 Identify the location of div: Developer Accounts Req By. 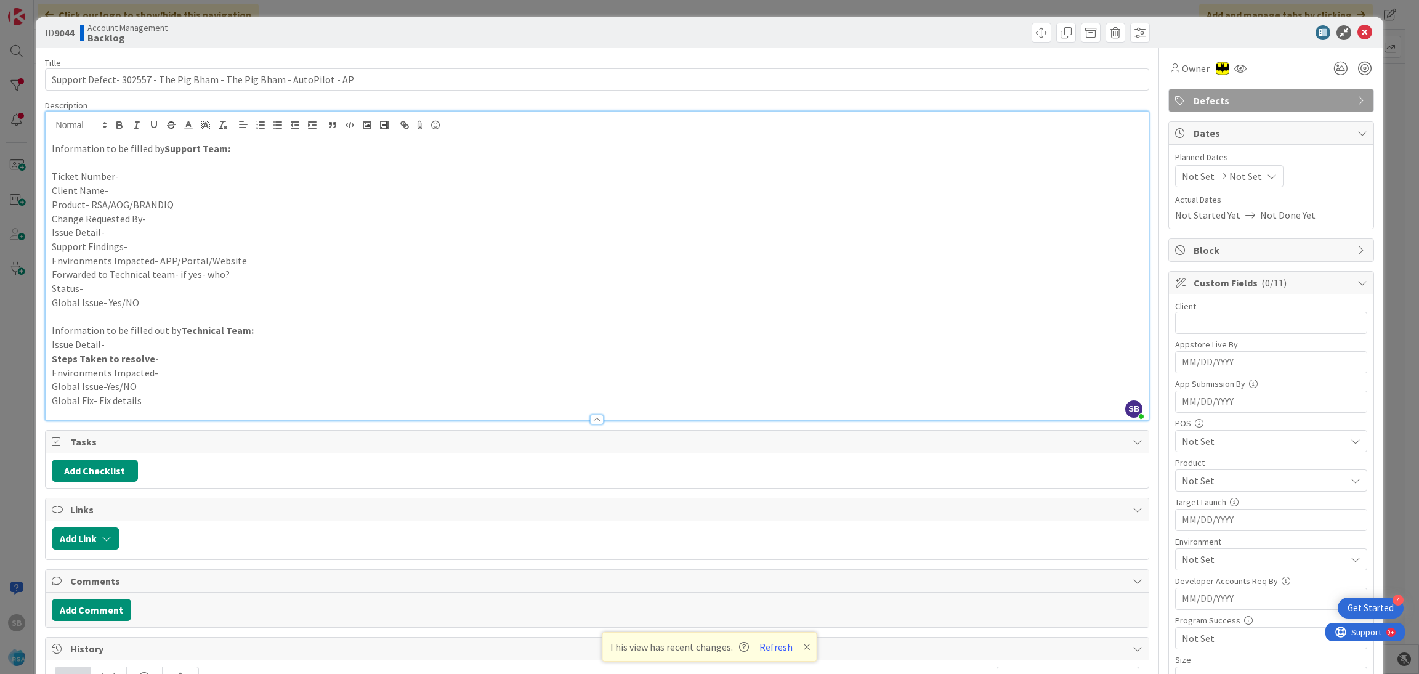
(1271, 581).